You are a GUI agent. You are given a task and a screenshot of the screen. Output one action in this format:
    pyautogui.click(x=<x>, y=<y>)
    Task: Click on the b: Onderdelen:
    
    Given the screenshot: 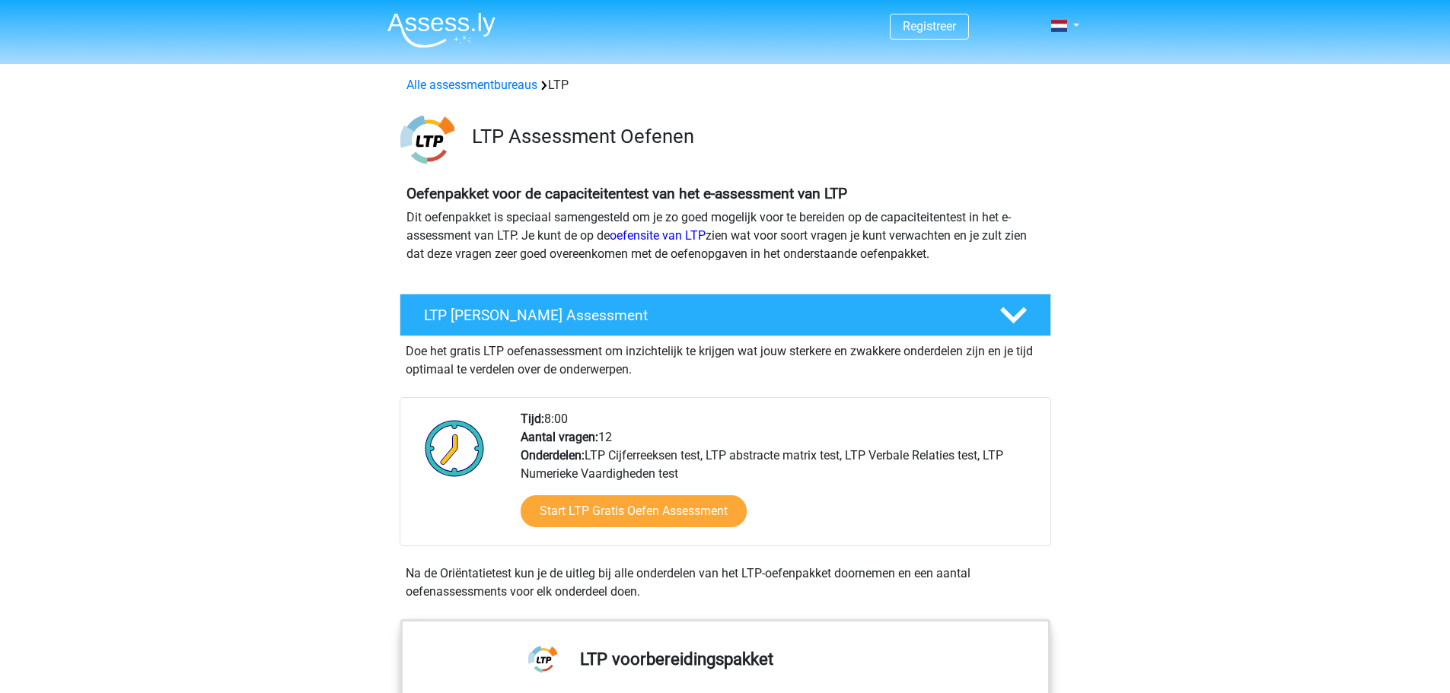 What is the action you would take?
    pyautogui.click(x=552, y=455)
    